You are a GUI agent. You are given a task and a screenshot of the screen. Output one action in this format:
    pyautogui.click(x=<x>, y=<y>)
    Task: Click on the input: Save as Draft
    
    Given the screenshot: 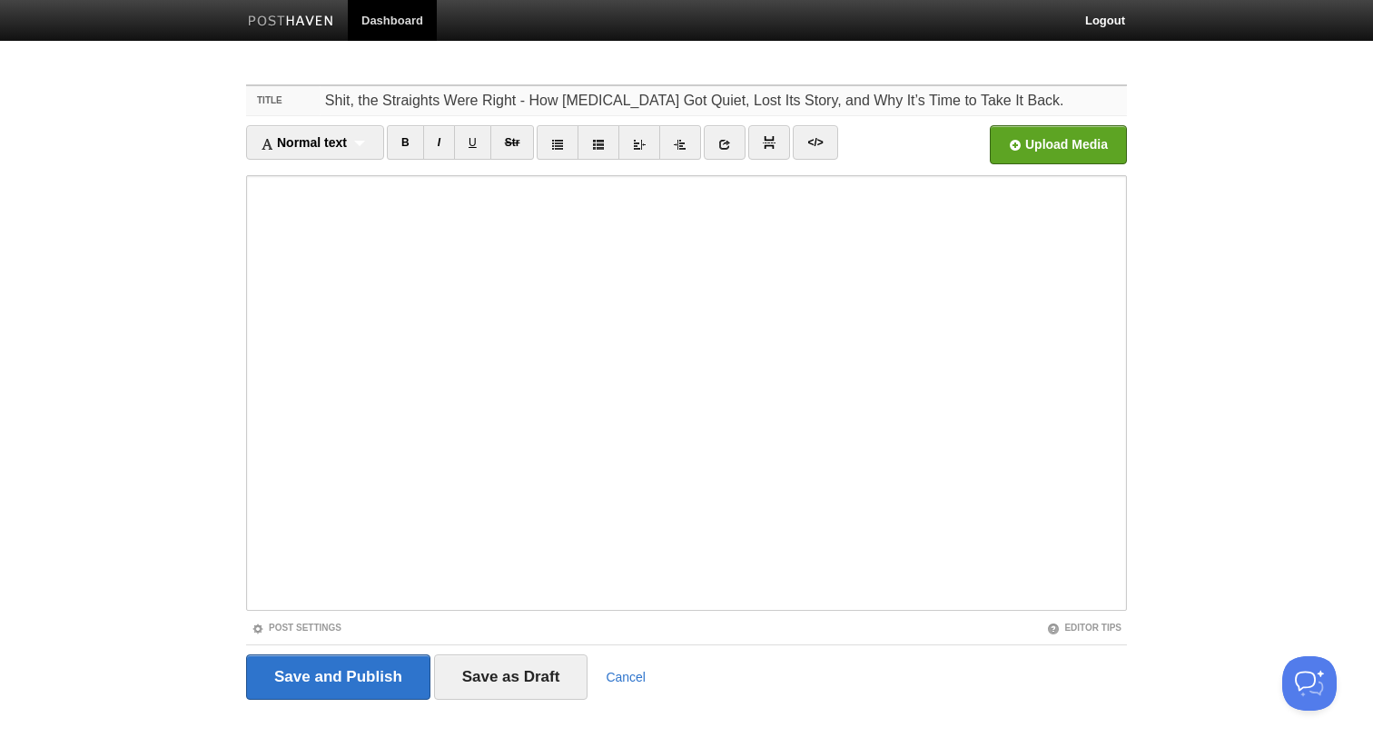 What is the action you would take?
    pyautogui.click(x=511, y=677)
    